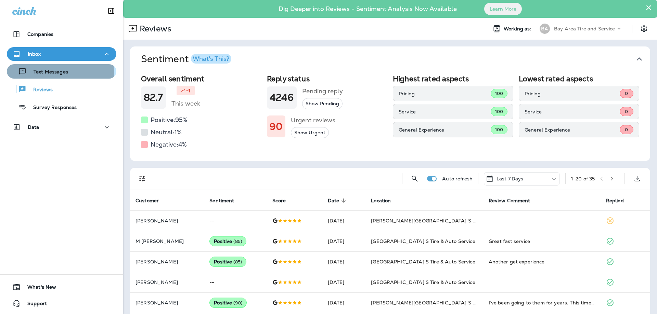  What do you see at coordinates (166, 132) in the screenshot?
I see `h5: Neutral: 1 %` at bounding box center [166, 132].